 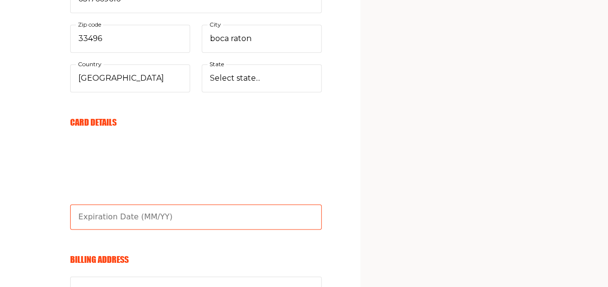 I want to click on select: State, so click(x=262, y=78).